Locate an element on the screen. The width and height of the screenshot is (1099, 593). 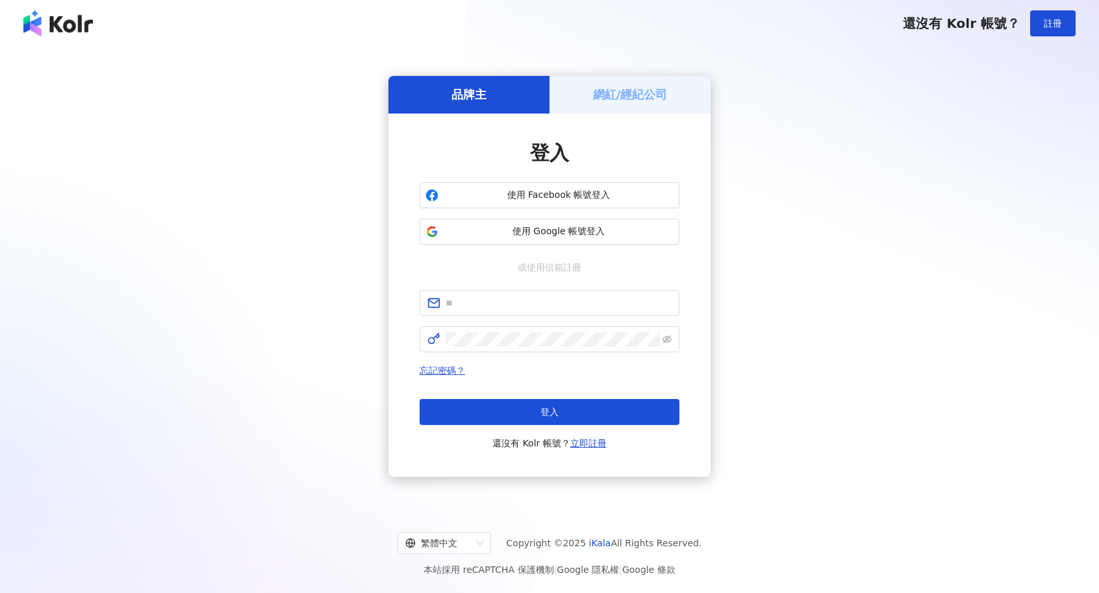
button: 登入 is located at coordinates (549, 412).